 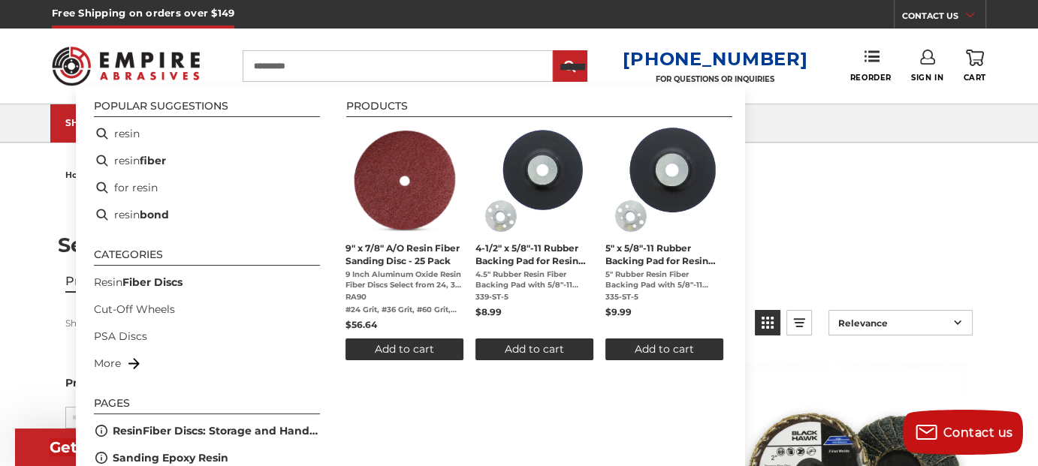 What do you see at coordinates (138, 282) in the screenshot?
I see `a: ResinFiber Discs` at bounding box center [138, 282].